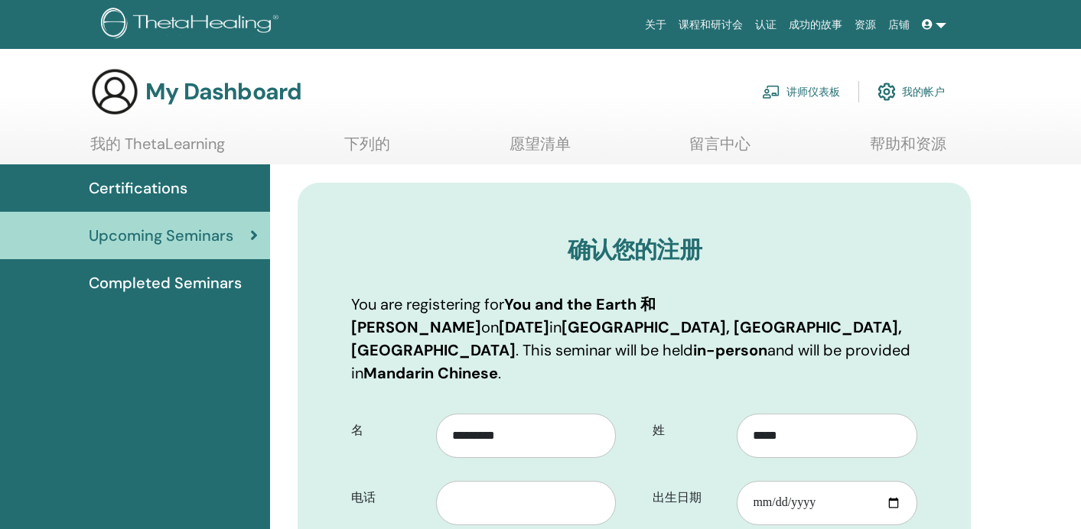 The width and height of the screenshot is (1081, 529). What do you see at coordinates (730, 350) in the screenshot?
I see `b: in-person` at bounding box center [730, 350].